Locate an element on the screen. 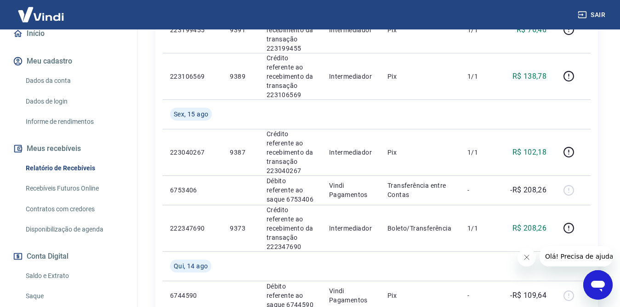  p: 223106569 is located at coordinates (193, 76).